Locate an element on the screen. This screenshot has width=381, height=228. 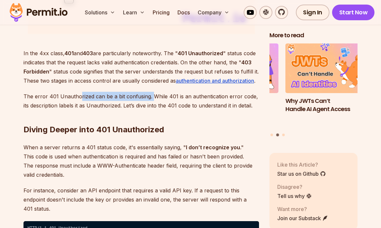
a: Sign In is located at coordinates (313, 12).